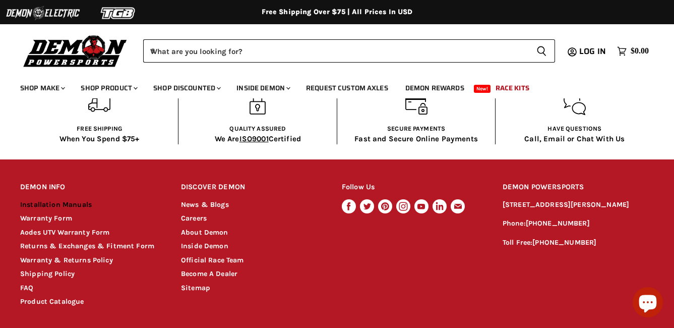 Image resolution: width=674 pixels, height=328 pixels. I want to click on form: Product, so click(349, 51).